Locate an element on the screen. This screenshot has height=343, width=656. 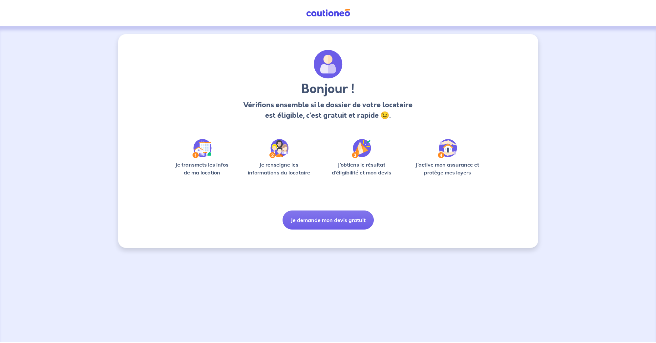
img: /static/f3e743aab9439237c3e2196e4328bba9/Step-3.svg is located at coordinates (361, 149).